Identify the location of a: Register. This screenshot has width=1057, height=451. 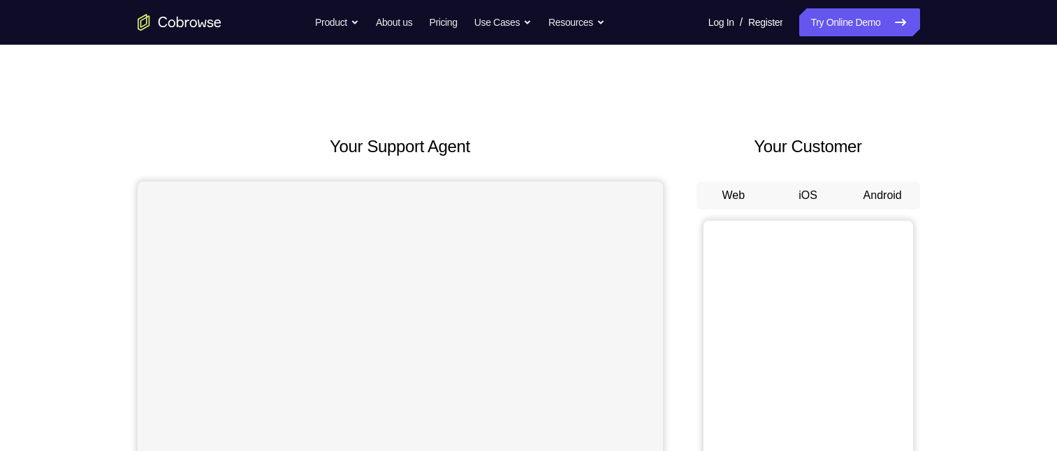
(765, 22).